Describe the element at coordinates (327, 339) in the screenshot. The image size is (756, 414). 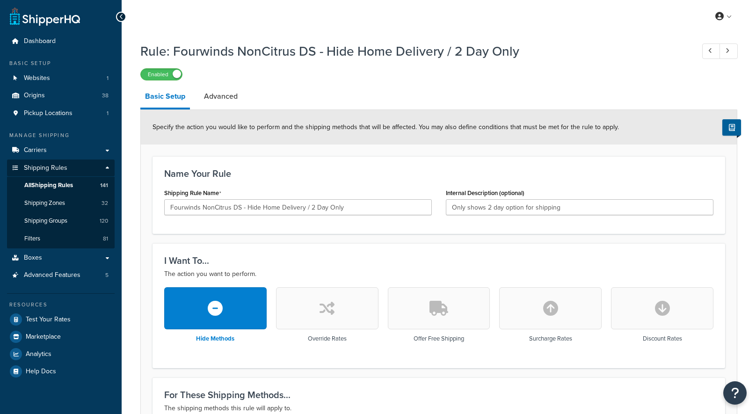
I see `h3: Override Rates` at that location.